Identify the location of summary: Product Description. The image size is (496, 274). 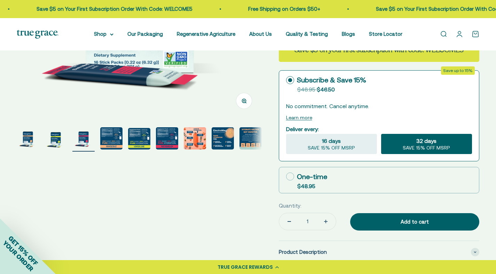
(379, 252).